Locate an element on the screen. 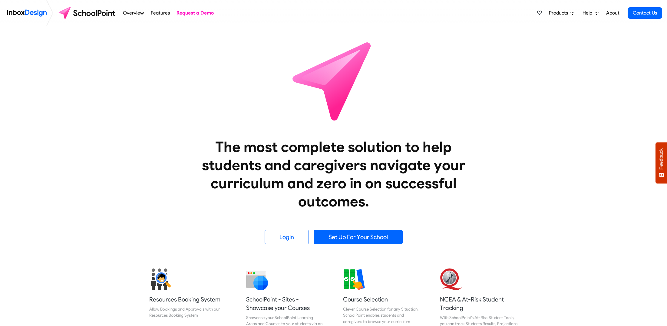 This screenshot has width=667, height=326. h5: SchoolPoint - Sites - Showcase your Courses is located at coordinates (285, 304).